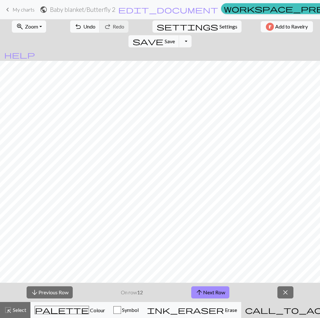 The image size is (320, 318). What do you see at coordinates (168, 10) in the screenshot?
I see `span: edit_document` at bounding box center [168, 10].